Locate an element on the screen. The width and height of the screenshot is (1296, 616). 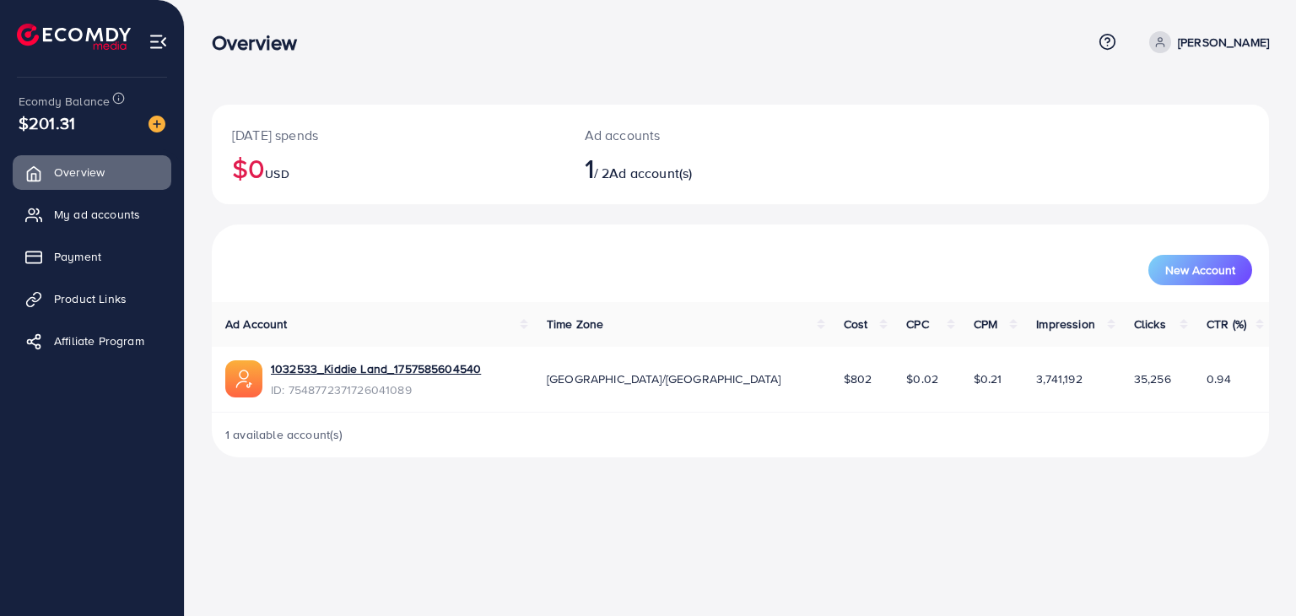
span: Ad account(s) is located at coordinates (651, 173).